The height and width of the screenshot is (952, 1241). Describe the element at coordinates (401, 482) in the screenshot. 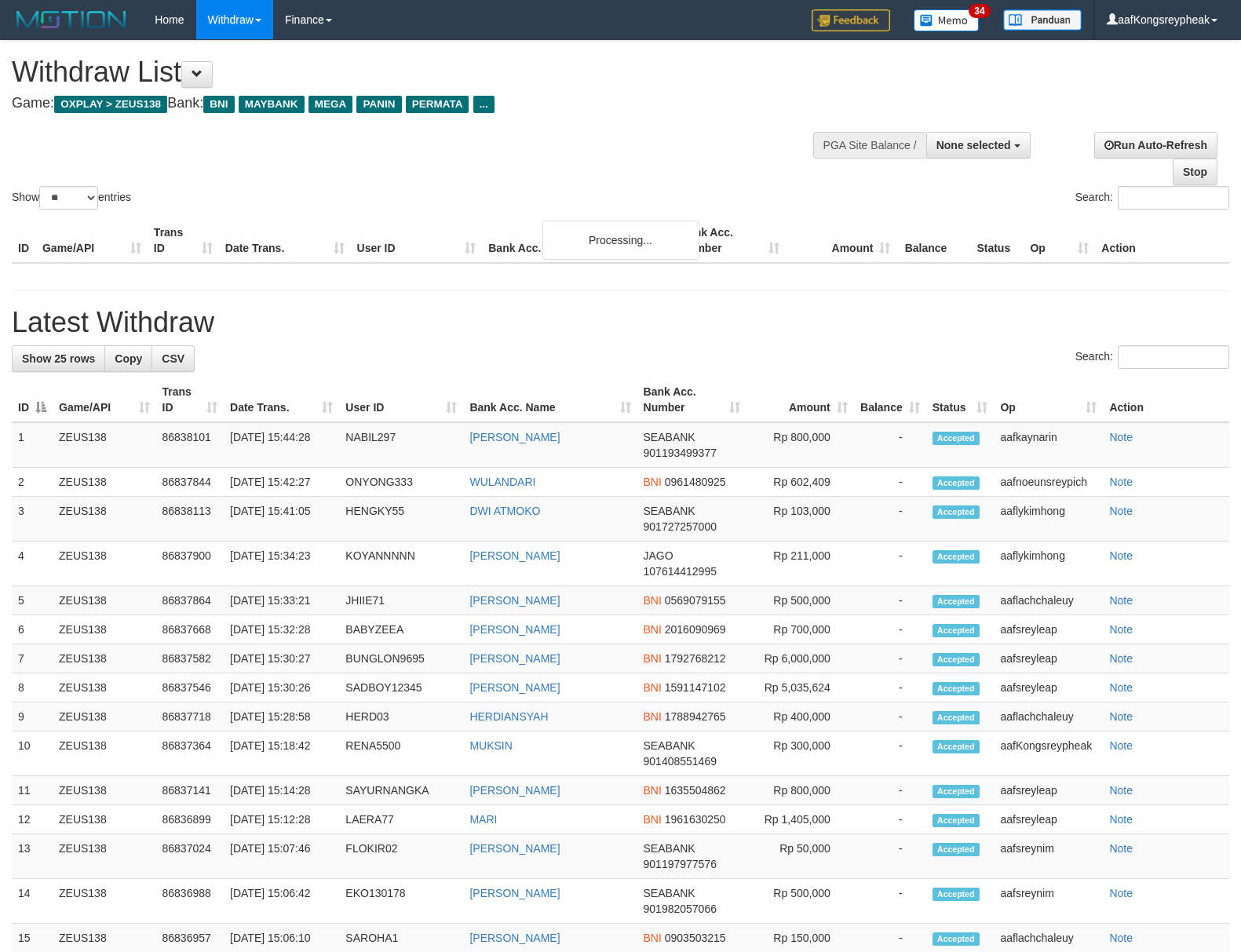

I see `td: ONYONG333` at that location.